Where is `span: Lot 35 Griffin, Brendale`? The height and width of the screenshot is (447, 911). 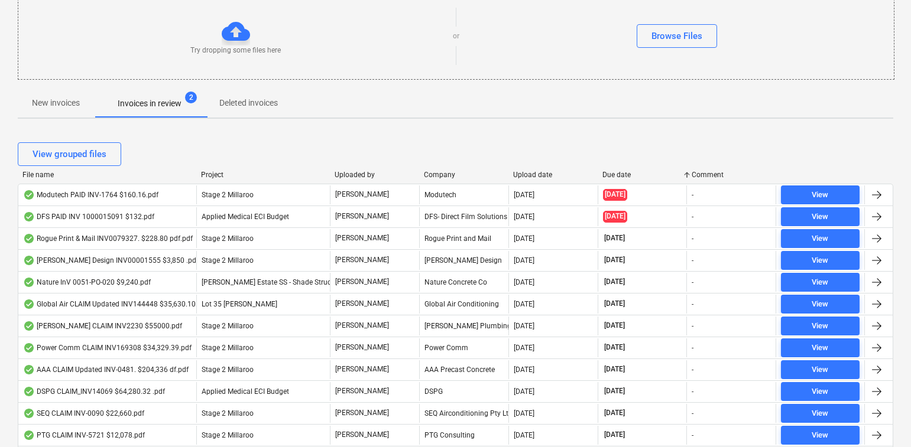 span: Lot 35 Griffin, Brendale is located at coordinates (239, 304).